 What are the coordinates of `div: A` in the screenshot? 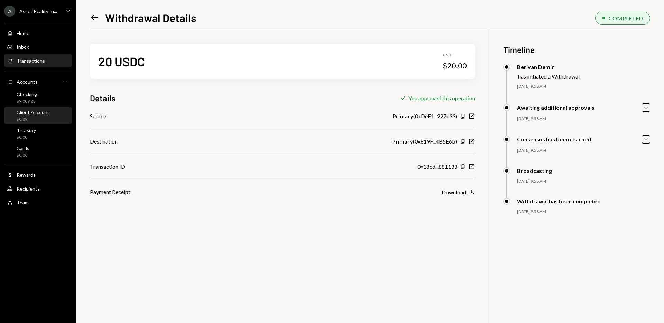 It's located at (10, 11).